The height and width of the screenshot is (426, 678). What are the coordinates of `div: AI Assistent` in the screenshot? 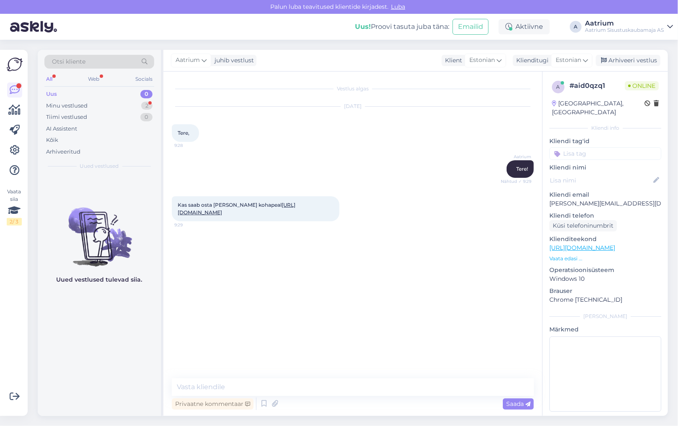 It's located at (62, 129).